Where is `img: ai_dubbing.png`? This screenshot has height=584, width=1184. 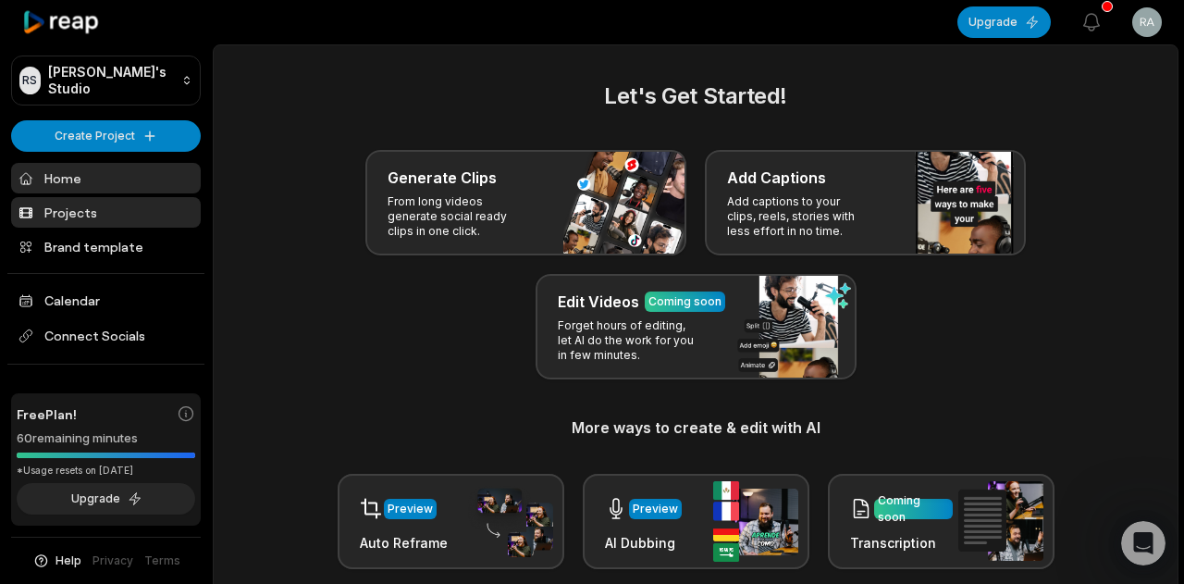 img: ai_dubbing.png is located at coordinates (756, 521).